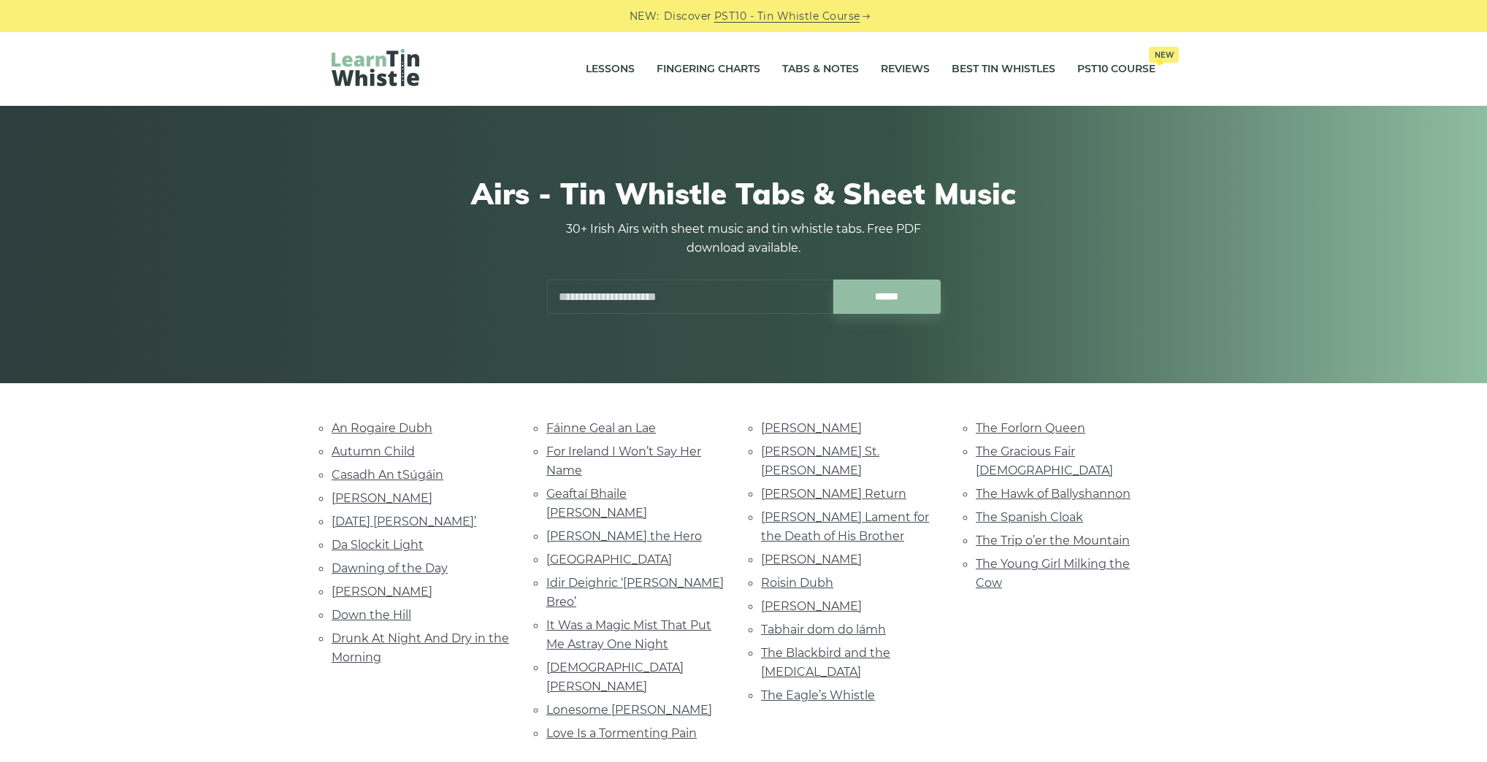 This screenshot has height=762, width=1487. Describe the element at coordinates (797, 583) in the screenshot. I see `a: Roisin Dubh` at that location.